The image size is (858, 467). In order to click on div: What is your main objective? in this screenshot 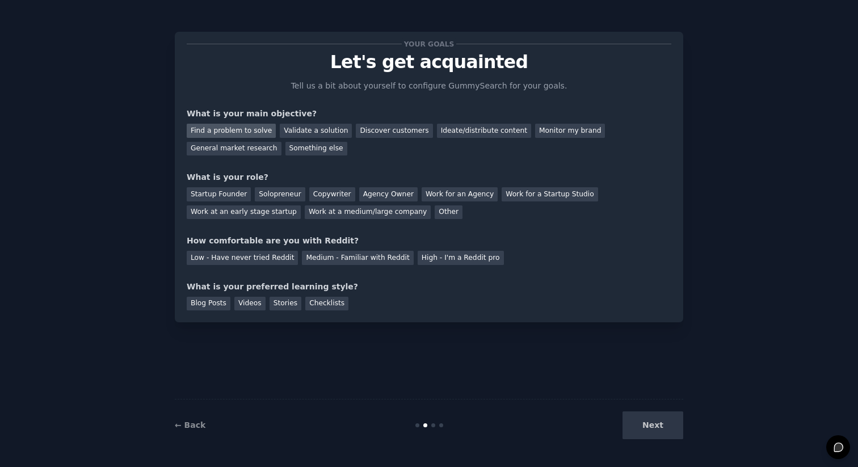, I will do `click(429, 114)`.